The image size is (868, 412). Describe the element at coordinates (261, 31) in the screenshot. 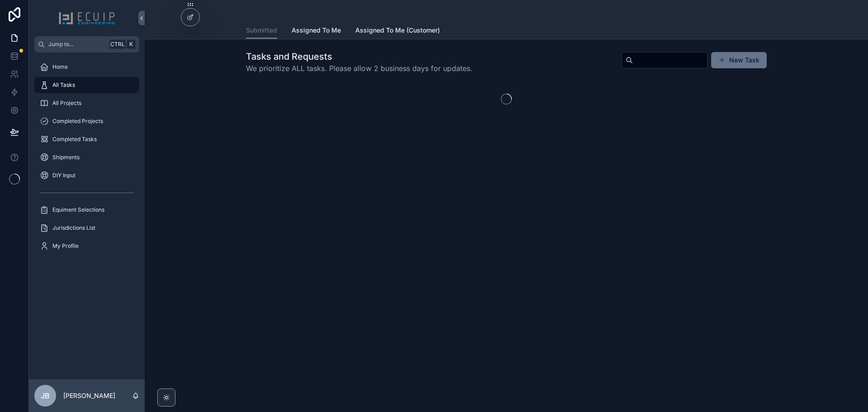

I see `a: Submitted` at that location.